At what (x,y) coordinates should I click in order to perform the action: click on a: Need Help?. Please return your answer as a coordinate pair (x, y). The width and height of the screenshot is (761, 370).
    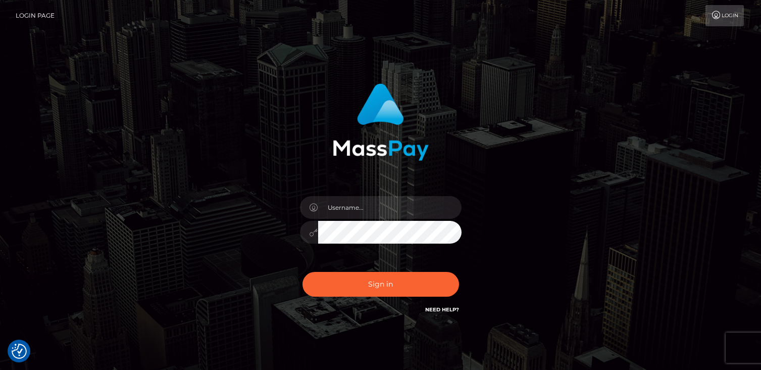
    Looking at the image, I should click on (442, 309).